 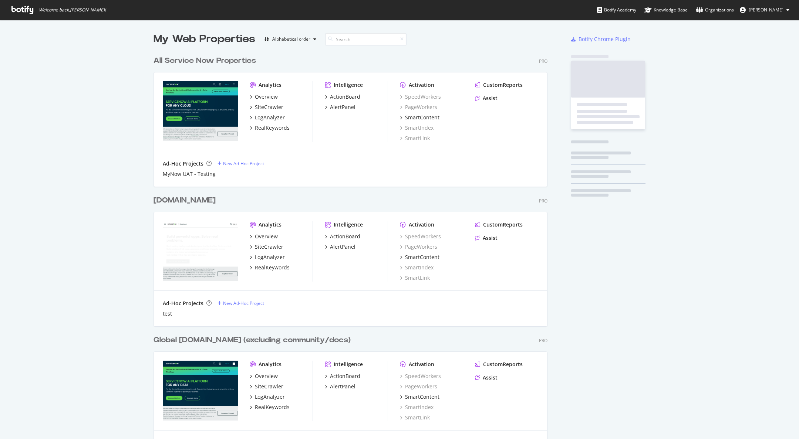 What do you see at coordinates (420, 376) in the screenshot?
I see `div: SpeedWorkers` at bounding box center [420, 376].